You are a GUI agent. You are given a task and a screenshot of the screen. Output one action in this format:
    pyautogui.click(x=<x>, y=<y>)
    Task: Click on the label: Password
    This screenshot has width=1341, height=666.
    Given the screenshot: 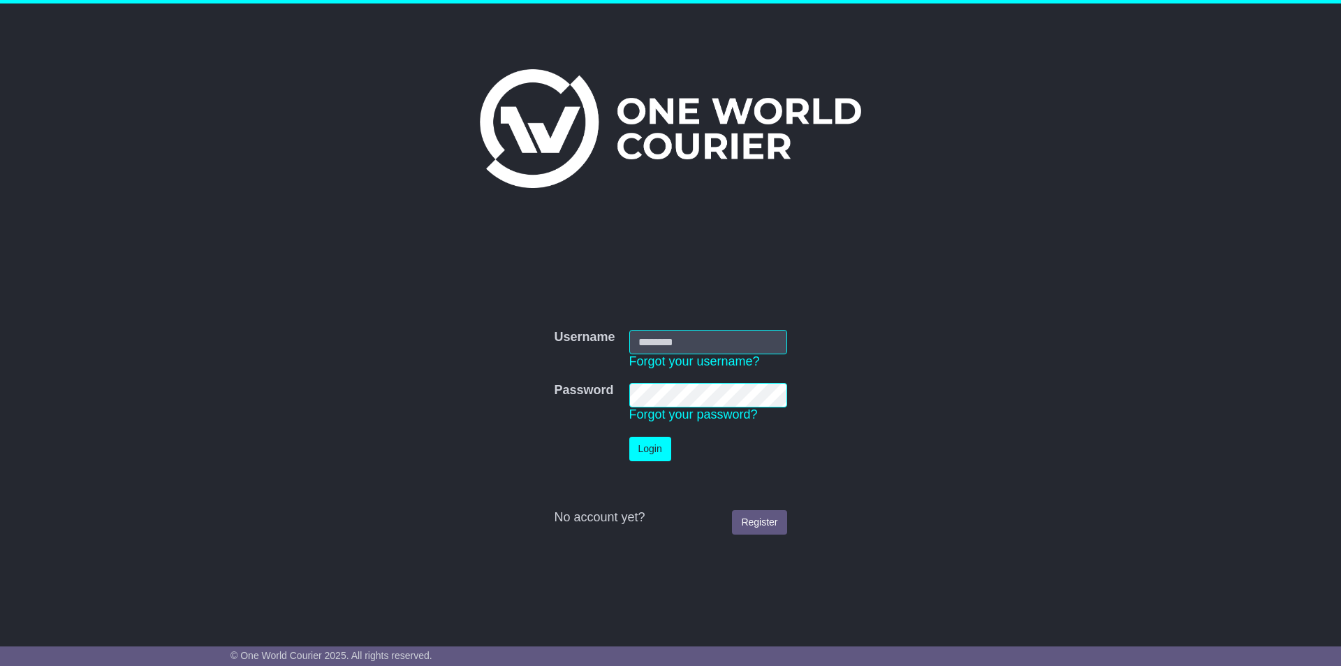 What is the action you would take?
    pyautogui.click(x=583, y=390)
    